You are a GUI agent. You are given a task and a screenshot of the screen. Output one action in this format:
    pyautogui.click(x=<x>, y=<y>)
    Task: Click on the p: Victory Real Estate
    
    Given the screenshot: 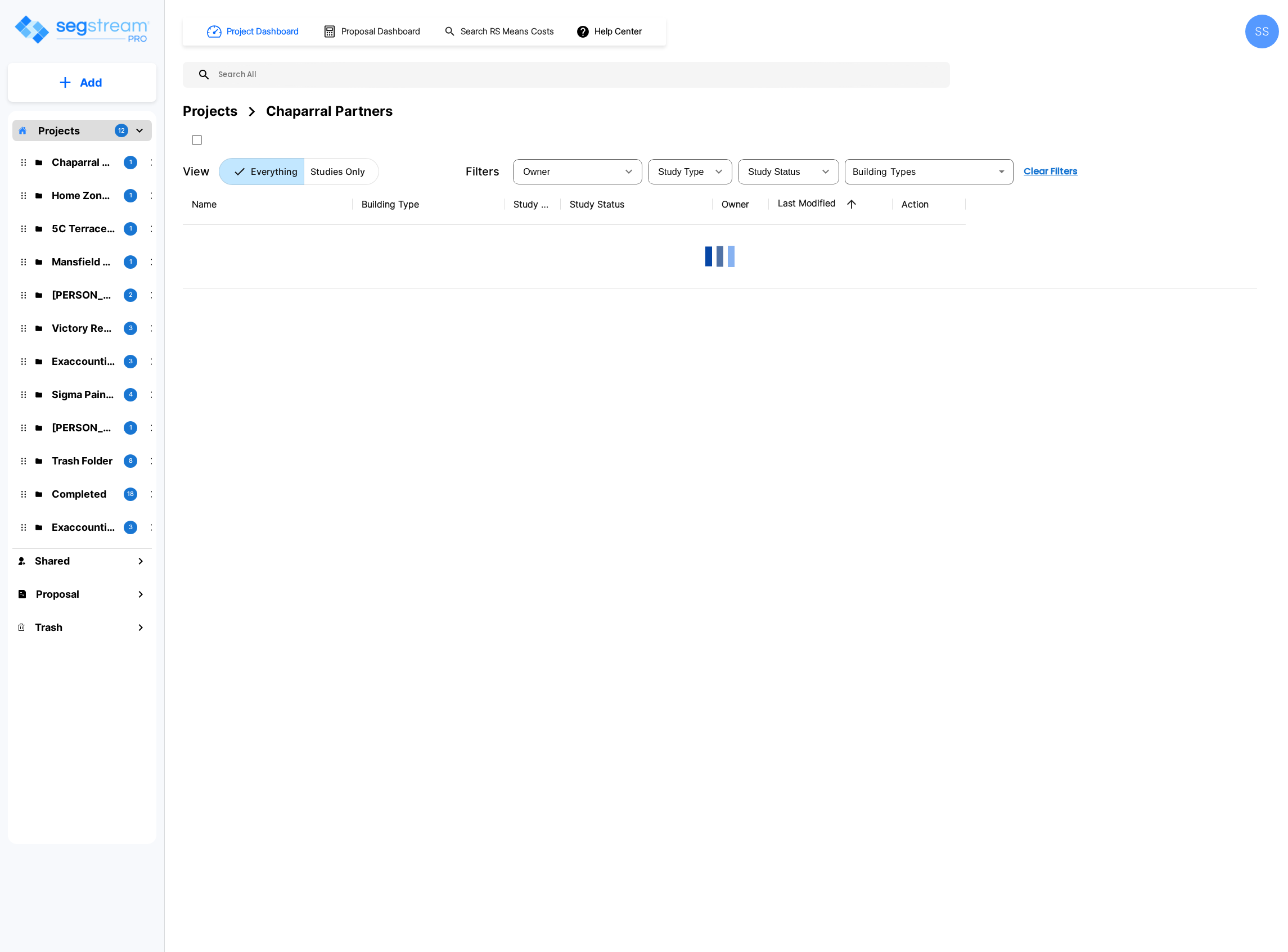 What is the action you would take?
    pyautogui.click(x=83, y=328)
    